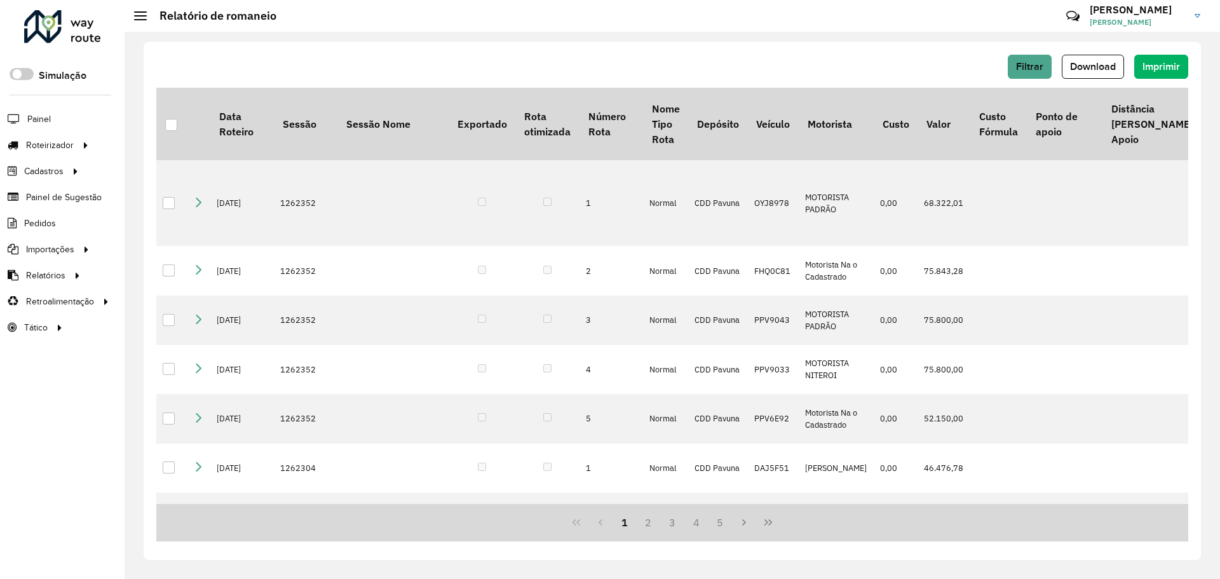 The image size is (1220, 579). I want to click on td: 5, so click(611, 419).